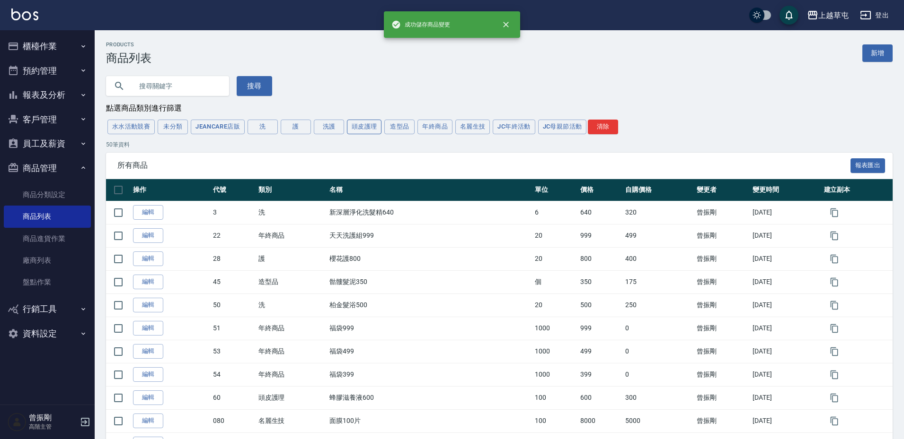 This screenshot has height=439, width=904. Describe the element at coordinates (233, 351) in the screenshot. I see `td: 53` at that location.